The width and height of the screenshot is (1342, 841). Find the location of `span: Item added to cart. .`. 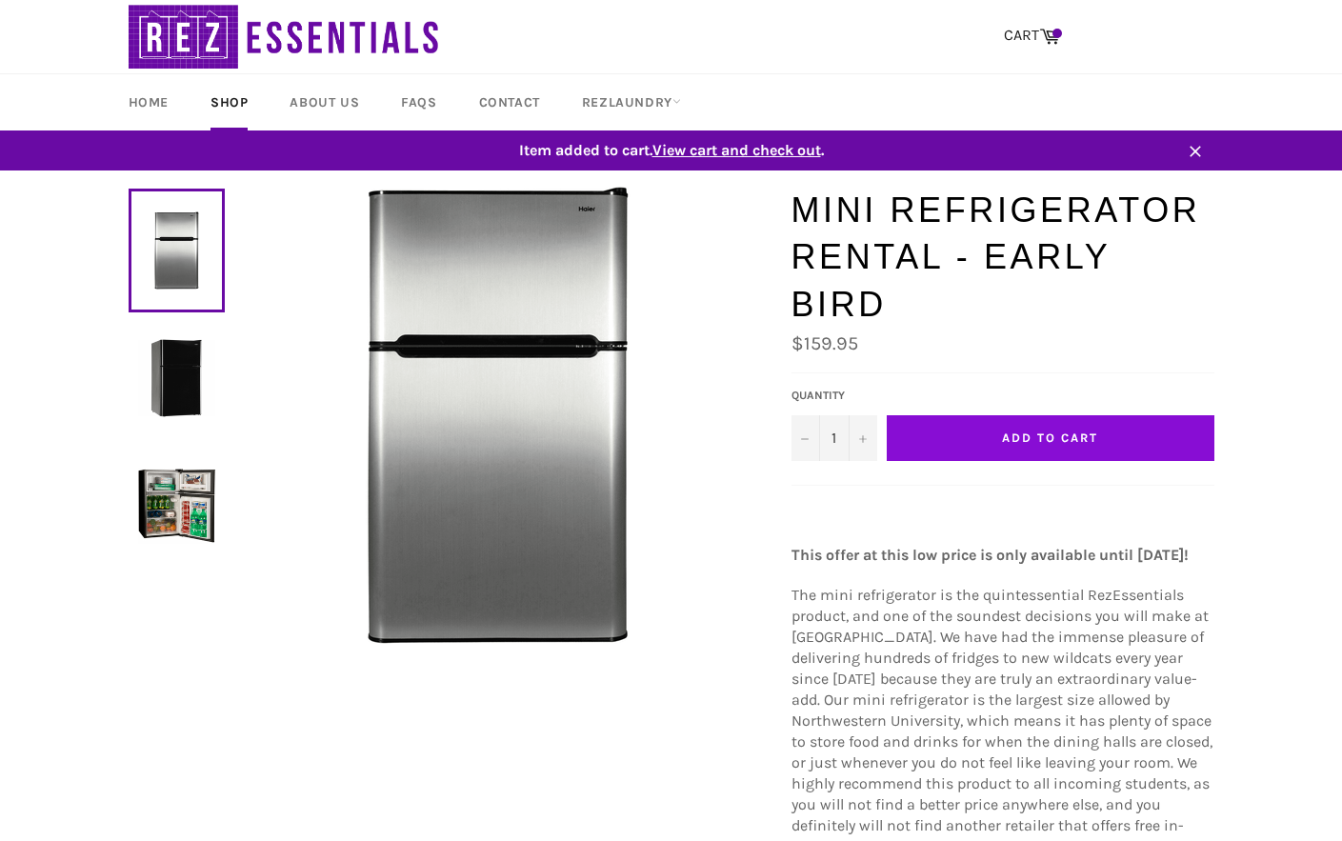

span: Item added to cart. . is located at coordinates (672, 150).